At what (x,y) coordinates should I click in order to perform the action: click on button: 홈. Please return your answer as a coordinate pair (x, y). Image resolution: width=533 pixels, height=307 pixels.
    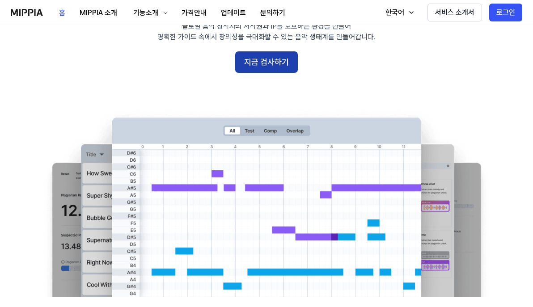
    Looking at the image, I should click on (62, 13).